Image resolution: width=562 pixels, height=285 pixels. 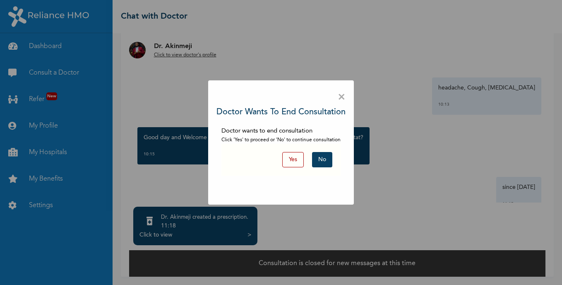 What do you see at coordinates (293, 159) in the screenshot?
I see `button: Yes` at bounding box center [293, 159].